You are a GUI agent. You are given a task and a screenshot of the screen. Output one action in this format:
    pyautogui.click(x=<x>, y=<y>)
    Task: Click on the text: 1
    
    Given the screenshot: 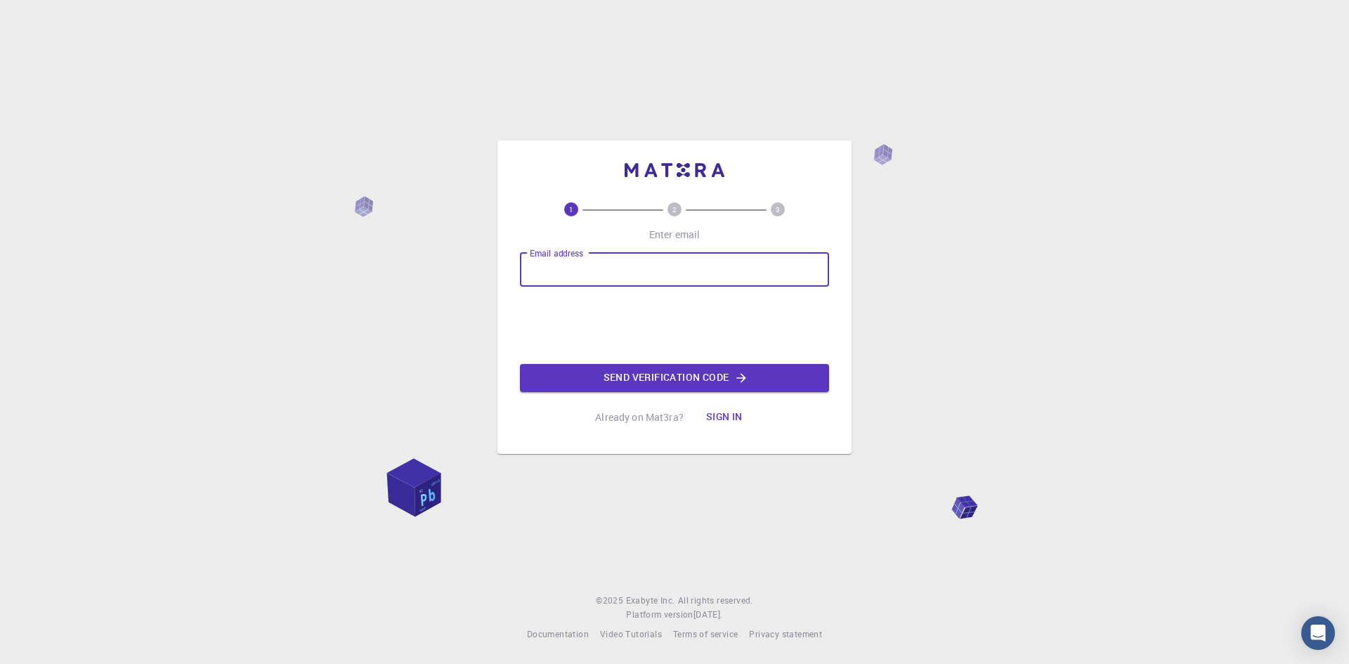 What is the action you would take?
    pyautogui.click(x=571, y=209)
    